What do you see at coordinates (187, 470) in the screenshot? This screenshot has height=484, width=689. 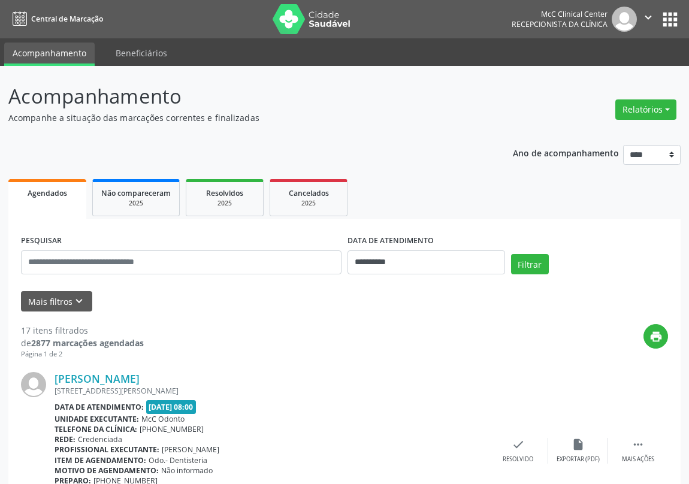 I see `span: Não informado` at bounding box center [187, 470].